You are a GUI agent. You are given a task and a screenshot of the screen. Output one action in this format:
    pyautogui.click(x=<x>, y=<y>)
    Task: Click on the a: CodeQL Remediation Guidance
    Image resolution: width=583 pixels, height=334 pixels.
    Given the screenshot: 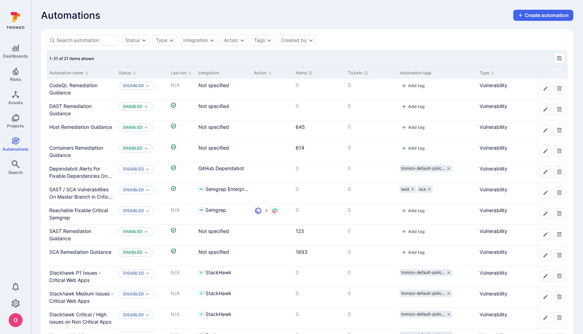 What is the action you would take?
    pyautogui.click(x=73, y=89)
    